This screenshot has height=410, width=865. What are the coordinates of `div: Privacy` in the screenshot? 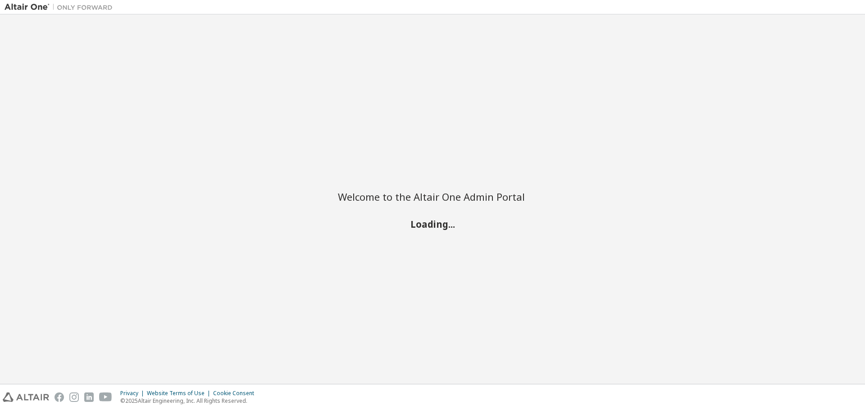 It's located at (133, 394).